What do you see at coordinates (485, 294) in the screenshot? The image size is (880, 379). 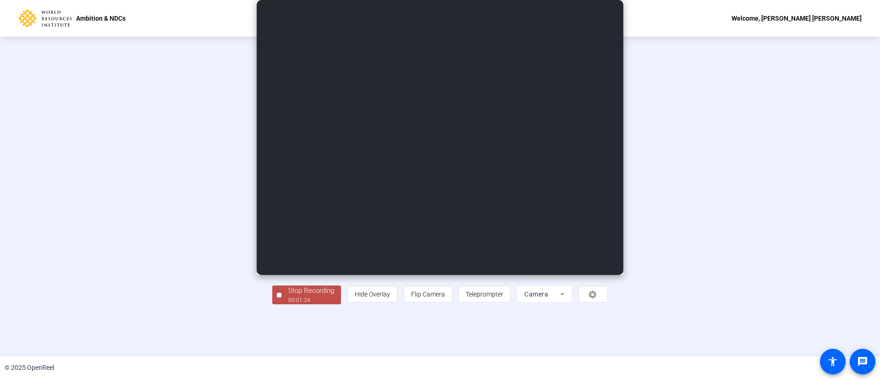 I see `span: Teleprompter` at bounding box center [485, 294].